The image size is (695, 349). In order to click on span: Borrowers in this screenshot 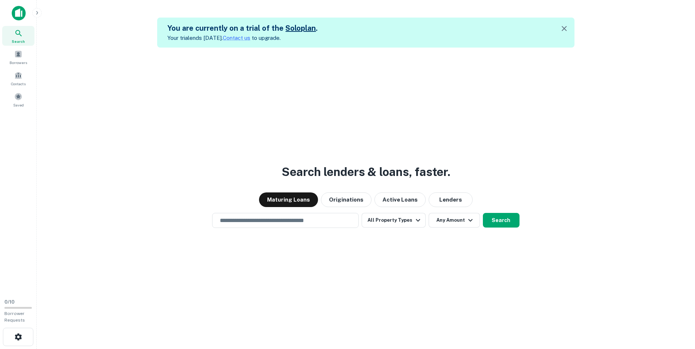, I will do `click(18, 63)`.